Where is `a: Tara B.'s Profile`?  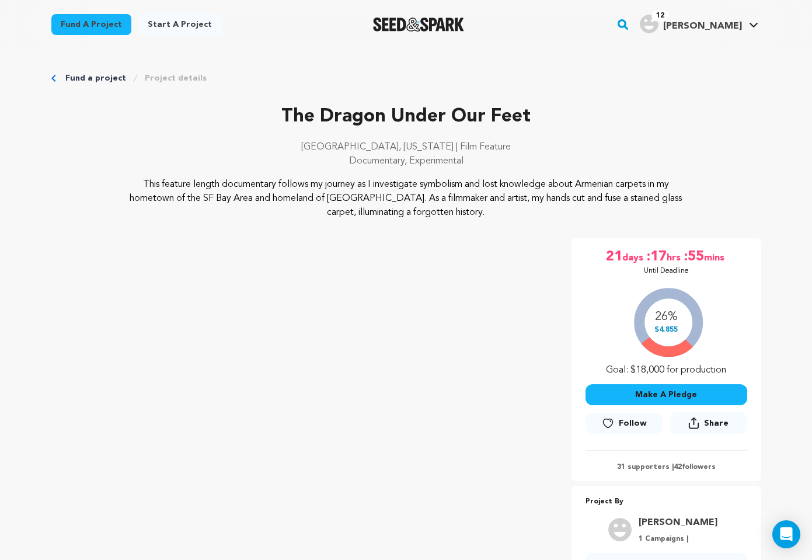
a: Tara B.'s Profile is located at coordinates (699, 23).